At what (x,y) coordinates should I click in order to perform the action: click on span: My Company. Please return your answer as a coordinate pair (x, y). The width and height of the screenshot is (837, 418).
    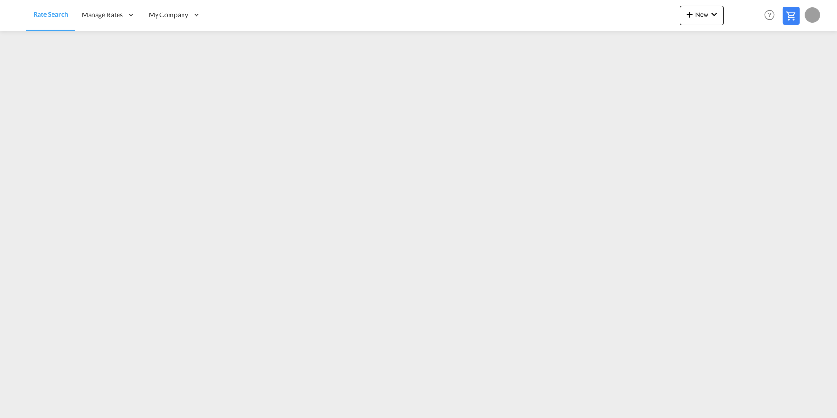
    Looking at the image, I should click on (169, 15).